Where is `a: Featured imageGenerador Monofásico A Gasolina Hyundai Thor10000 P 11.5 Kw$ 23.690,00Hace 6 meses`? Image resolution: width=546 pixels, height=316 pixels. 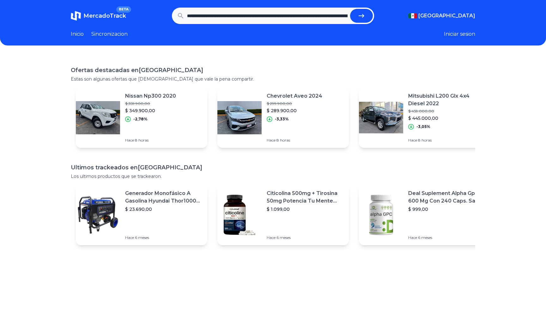 a: Featured imageGenerador Monofásico A Gasolina Hyundai Thor10000 P 11.5 Kw$ 23.690,00Hace 6 meses is located at coordinates (141, 215).